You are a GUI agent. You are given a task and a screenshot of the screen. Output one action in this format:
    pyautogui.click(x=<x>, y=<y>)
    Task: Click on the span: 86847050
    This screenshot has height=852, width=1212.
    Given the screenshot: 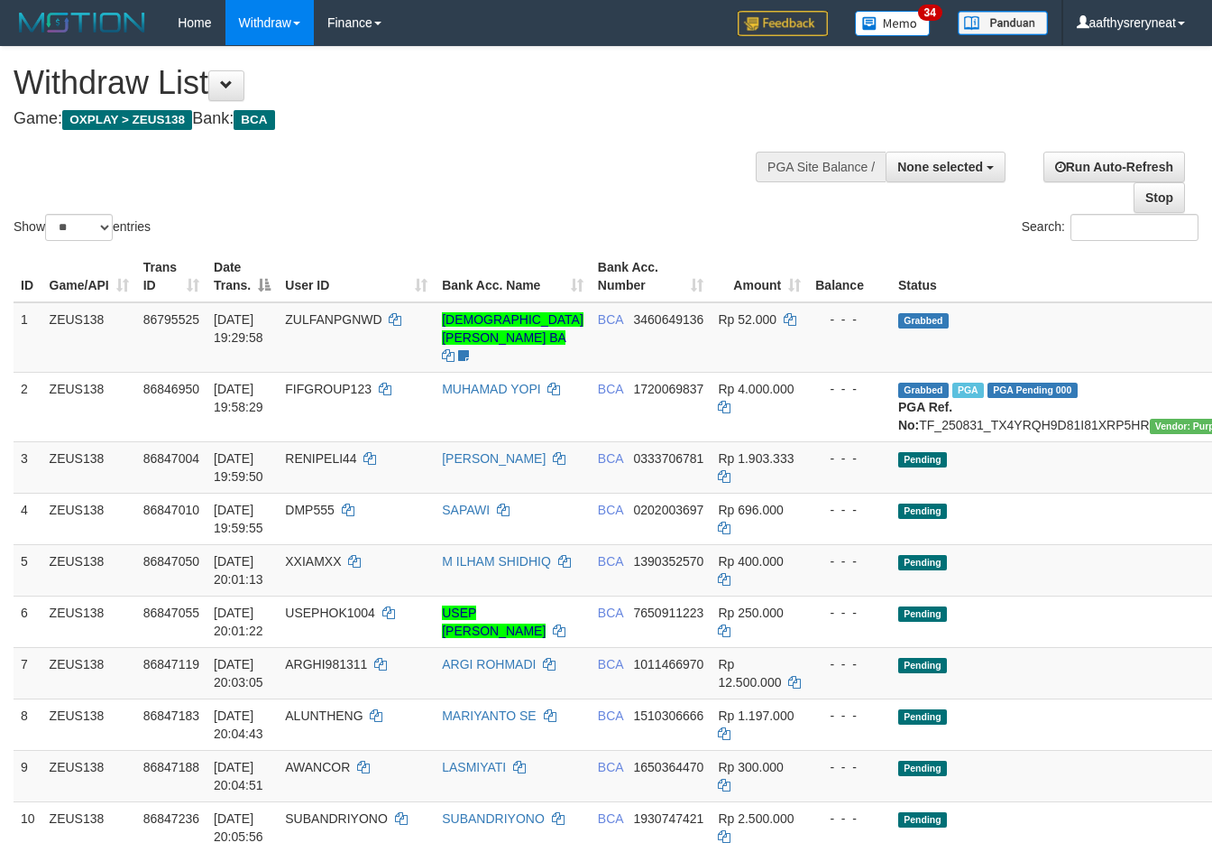 What is the action you would take?
    pyautogui.click(x=171, y=561)
    